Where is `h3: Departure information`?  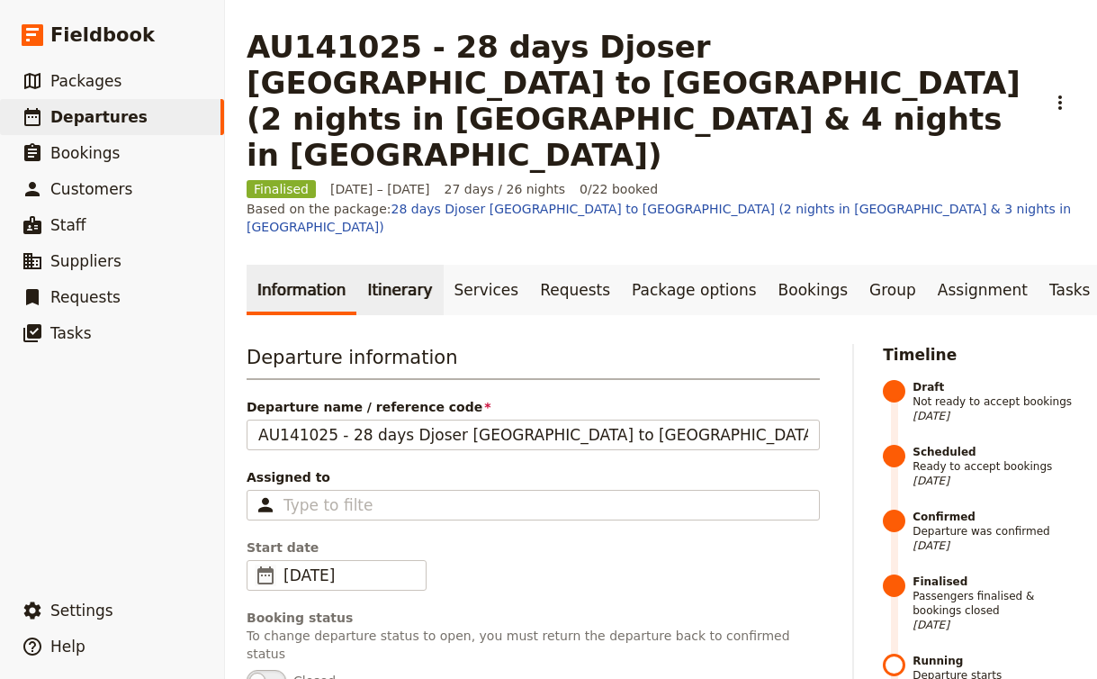 h3: Departure information is located at coordinates (533, 362).